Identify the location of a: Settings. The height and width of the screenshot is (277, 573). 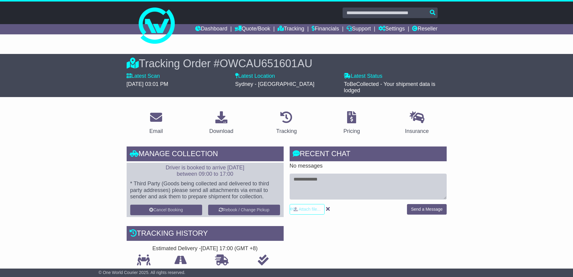
(392, 29).